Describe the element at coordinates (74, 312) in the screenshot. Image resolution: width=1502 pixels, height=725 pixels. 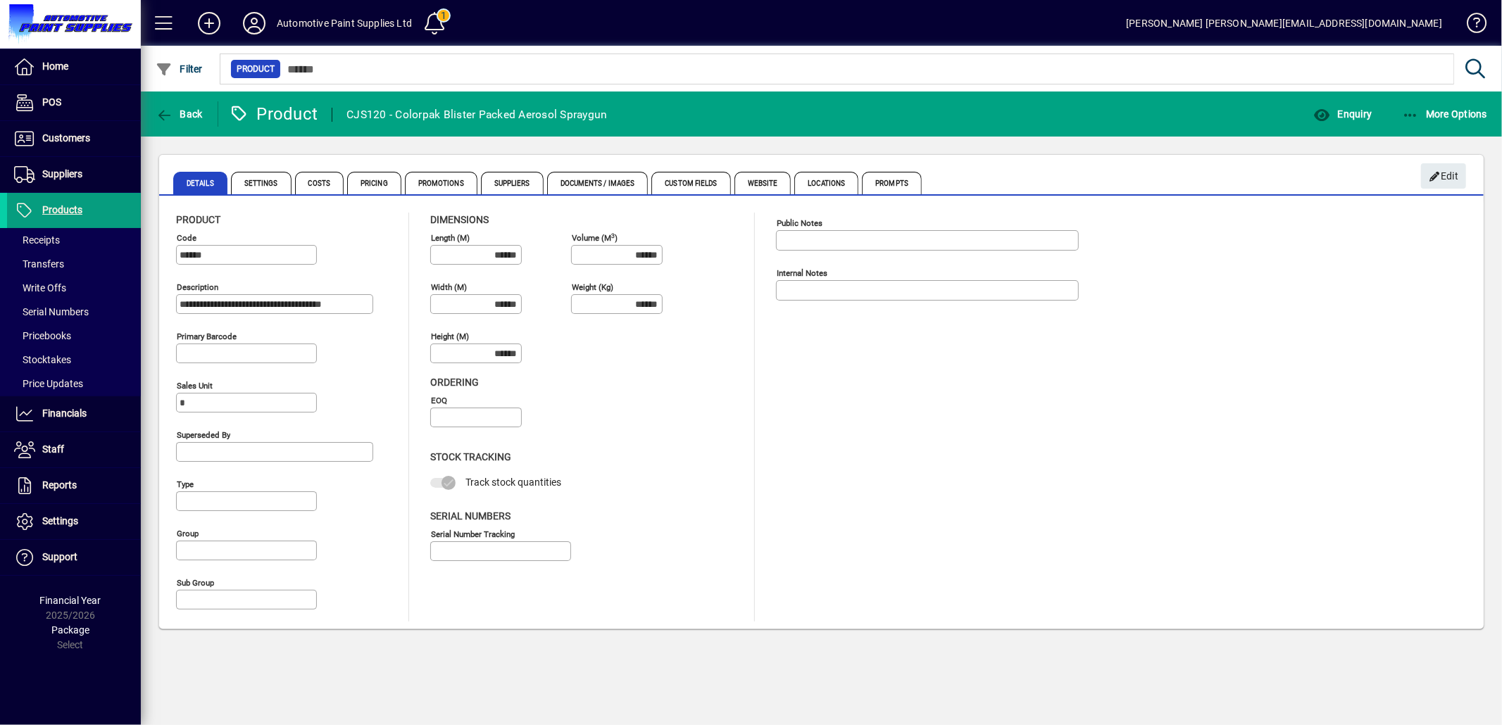
I see `a: Serial Numbers` at that location.